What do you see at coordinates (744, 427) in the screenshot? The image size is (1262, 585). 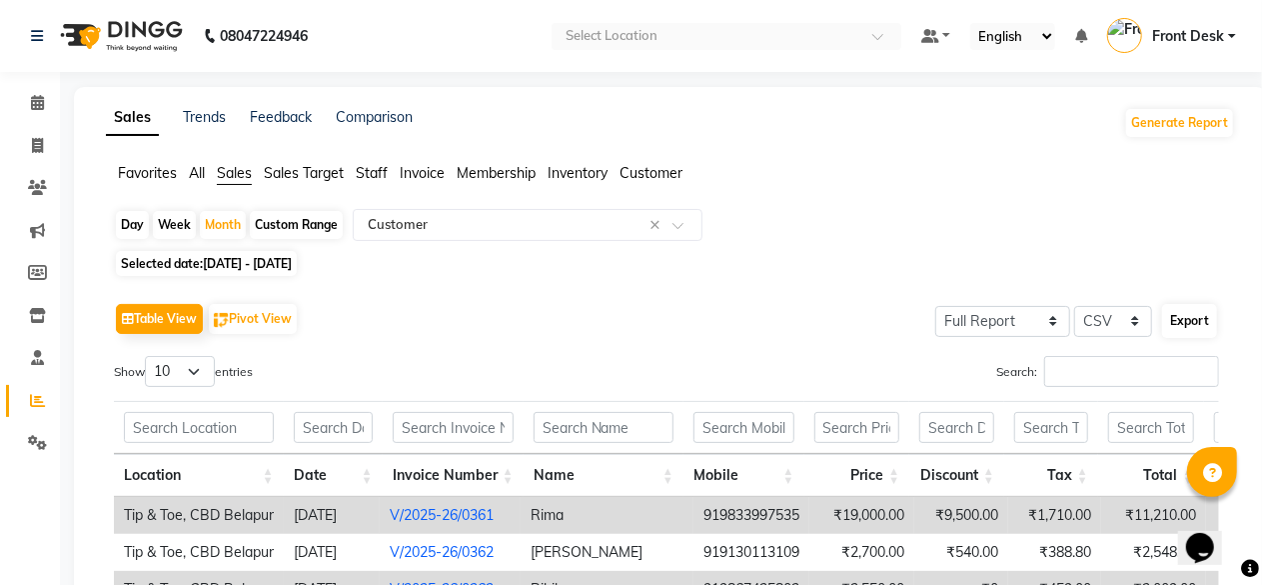 I see `input: Search Mobile` at bounding box center [744, 427].